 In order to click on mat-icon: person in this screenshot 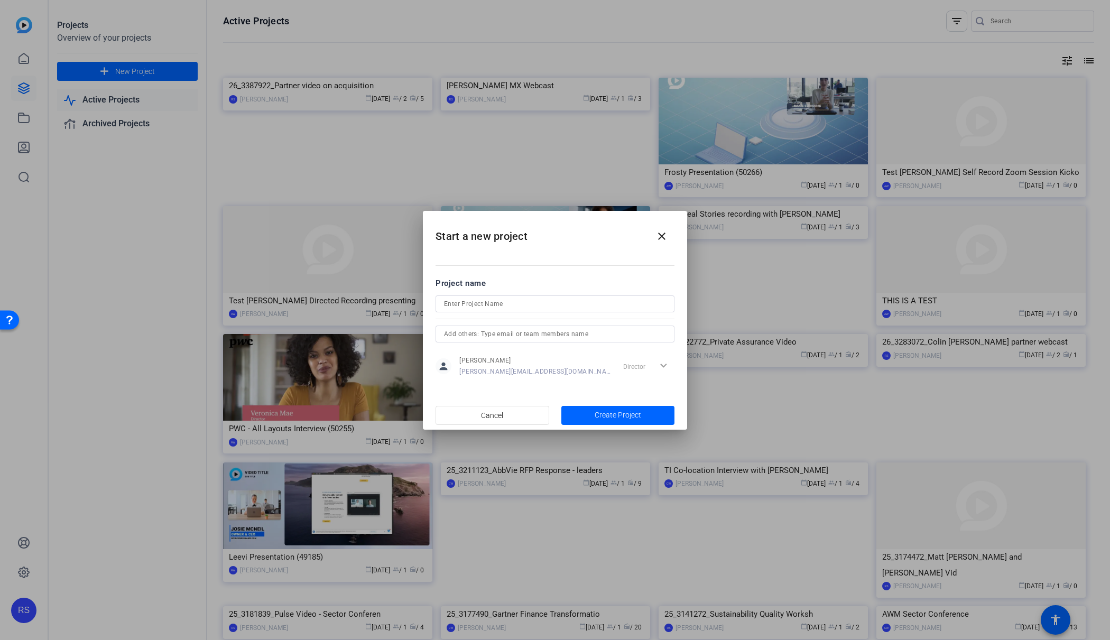, I will do `click(443, 366)`.